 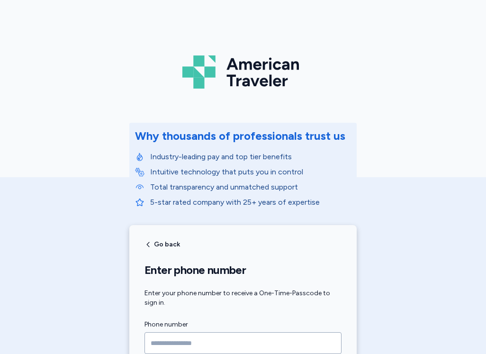 What do you see at coordinates (167, 244) in the screenshot?
I see `span: Go back` at bounding box center [167, 244].